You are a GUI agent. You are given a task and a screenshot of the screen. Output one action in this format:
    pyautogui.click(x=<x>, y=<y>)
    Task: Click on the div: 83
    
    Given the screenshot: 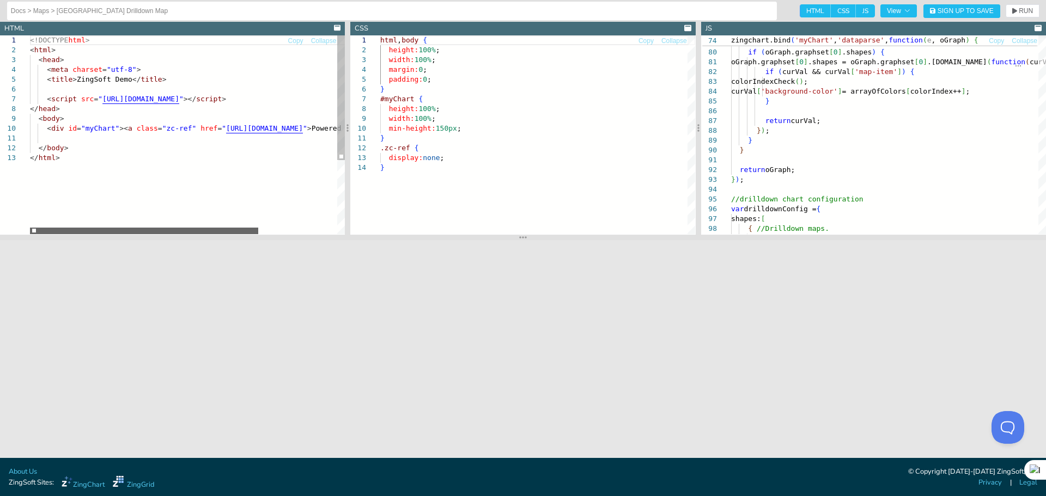 What is the action you would take?
    pyautogui.click(x=709, y=82)
    